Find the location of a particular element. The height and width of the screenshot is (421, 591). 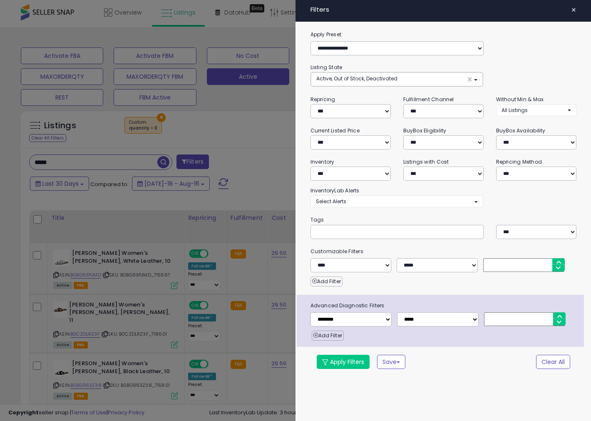

small: Fulfillment Channel is located at coordinates (429, 99).